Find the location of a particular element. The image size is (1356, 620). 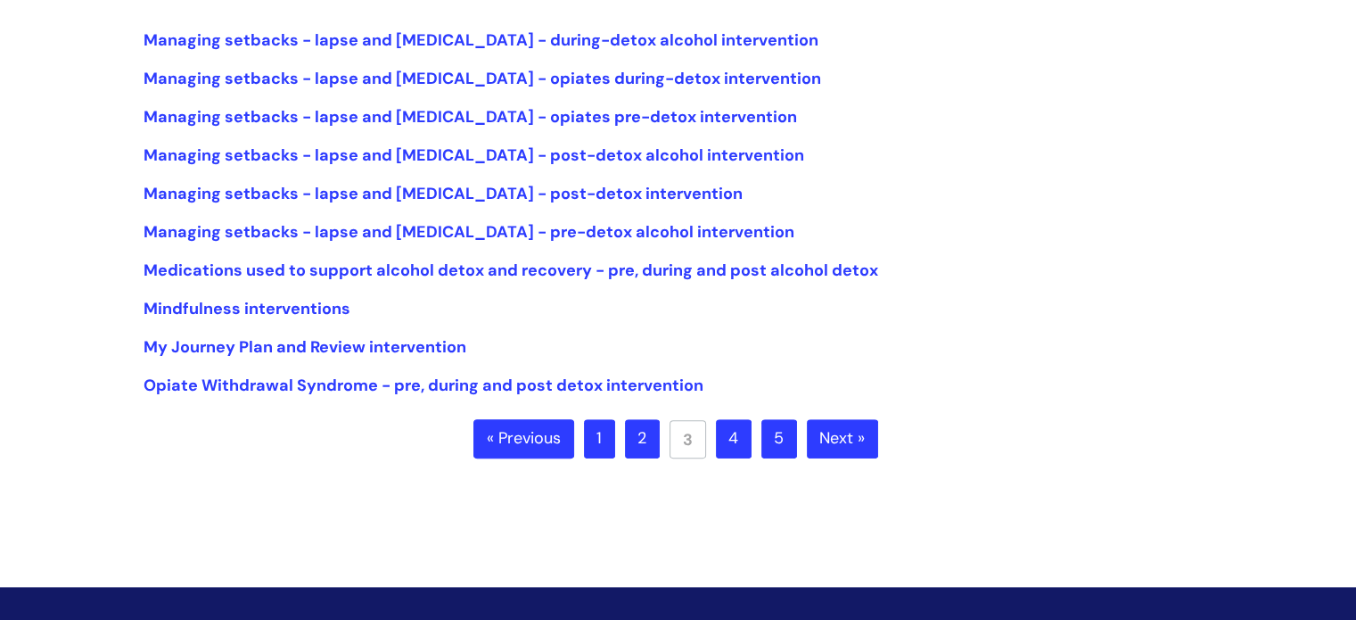

a: Next » is located at coordinates (842, 439).